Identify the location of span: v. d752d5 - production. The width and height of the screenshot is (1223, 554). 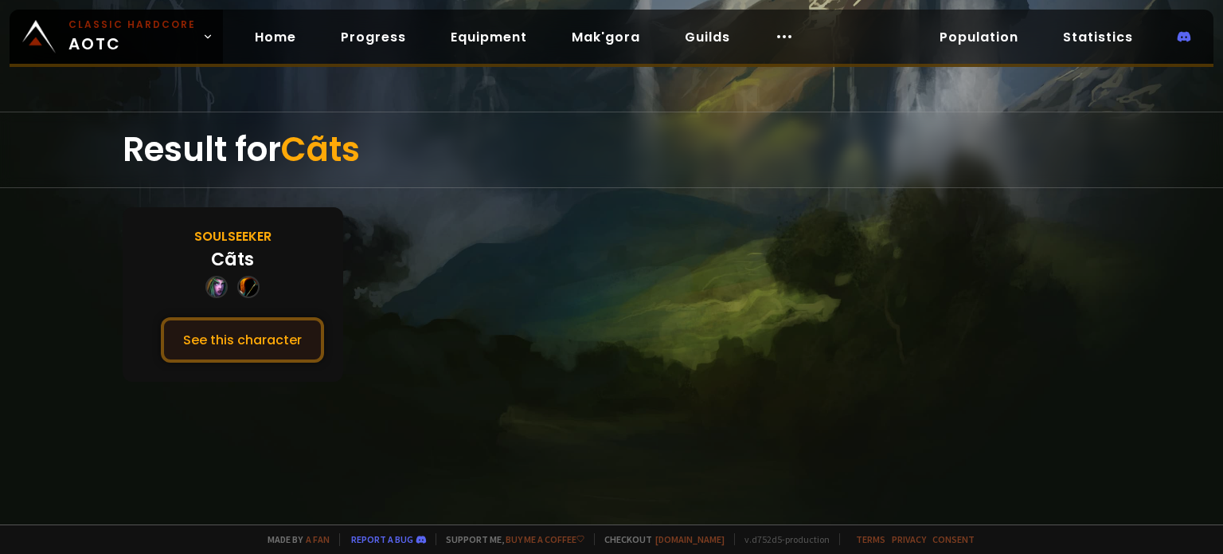
(782, 538).